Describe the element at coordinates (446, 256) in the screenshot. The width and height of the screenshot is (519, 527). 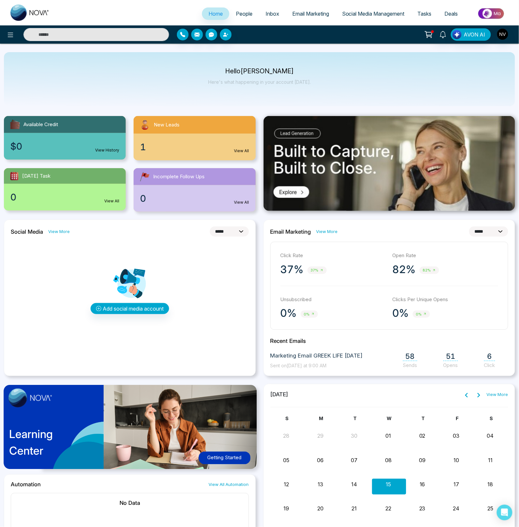
I see `p: Open Rate` at that location.